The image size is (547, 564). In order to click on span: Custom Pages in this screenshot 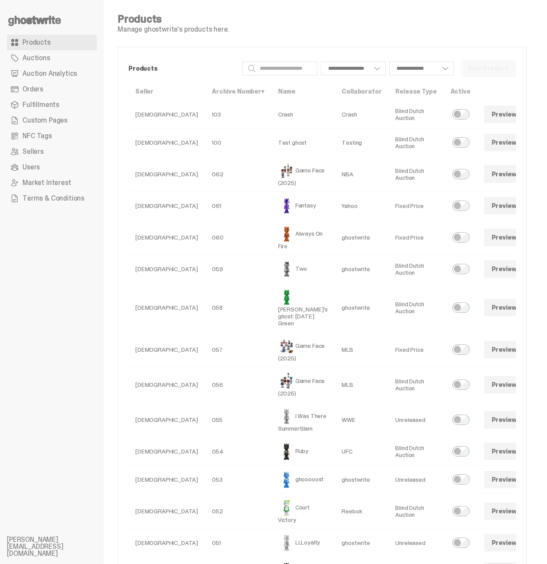, I will do `click(45, 120)`.